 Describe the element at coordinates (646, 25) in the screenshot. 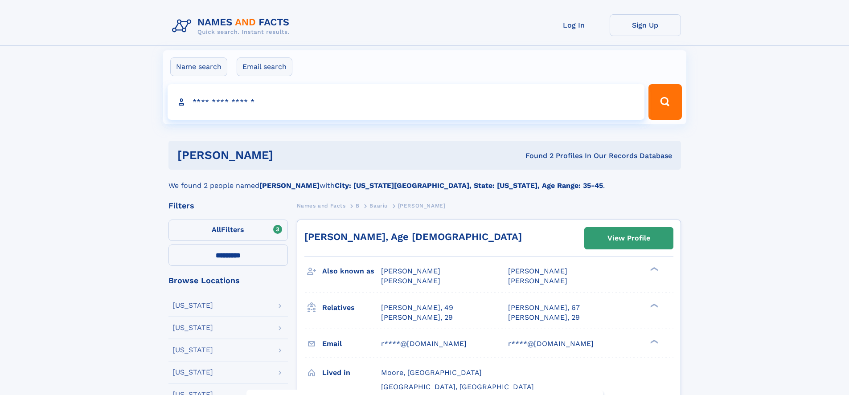

I see `a: Sign Up` at that location.